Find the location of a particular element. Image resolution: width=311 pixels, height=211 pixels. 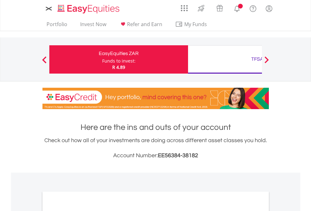

a: Portfolio is located at coordinates (57, 26).